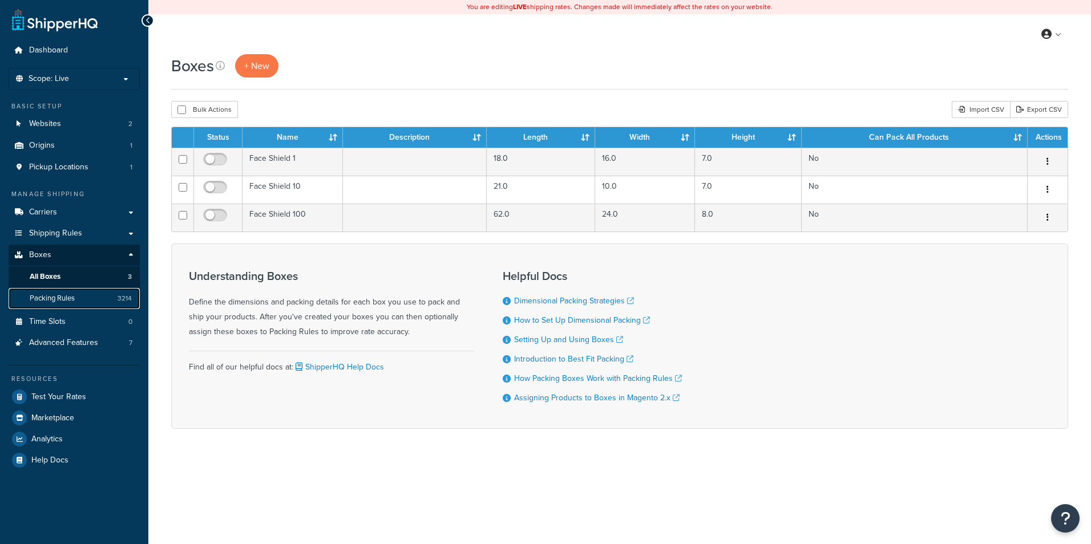  What do you see at coordinates (74, 277) in the screenshot?
I see `a: All Boxes 3` at bounding box center [74, 277].